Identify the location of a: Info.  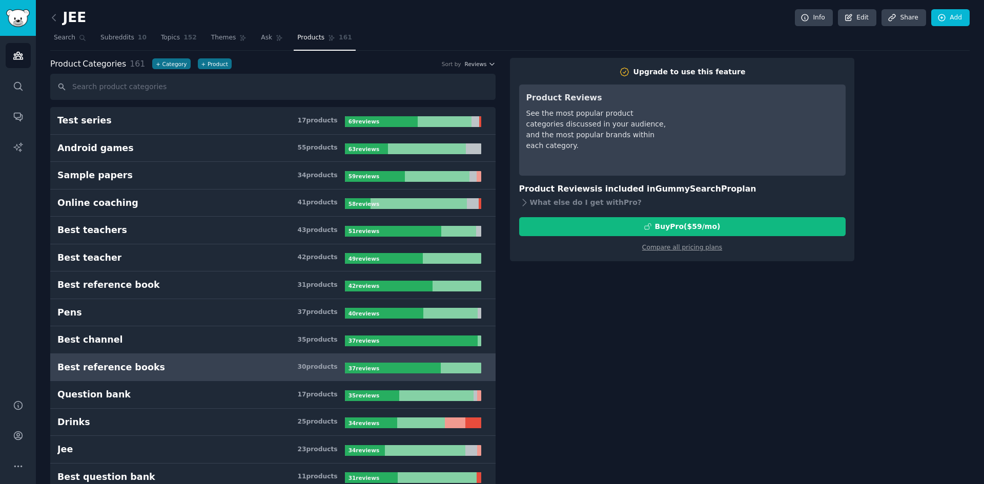
(813, 18).